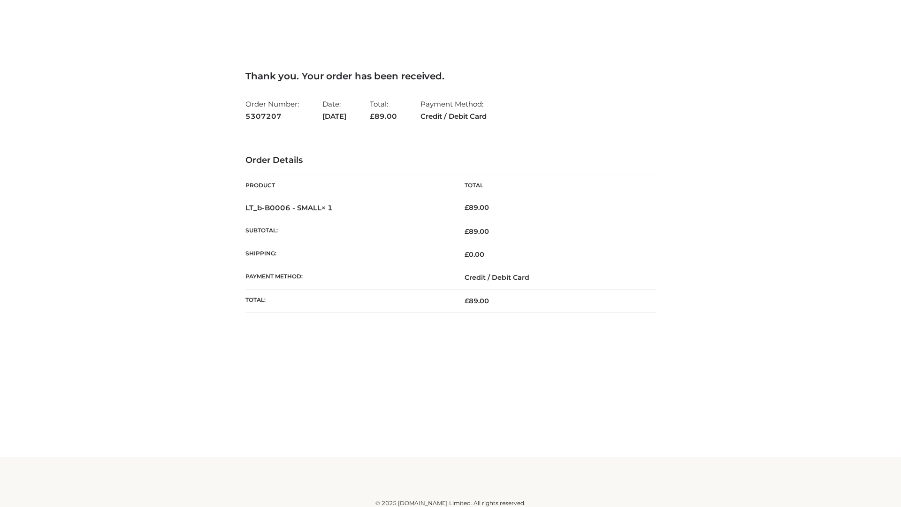 The width and height of the screenshot is (901, 507). I want to click on strong: × 1, so click(327, 207).